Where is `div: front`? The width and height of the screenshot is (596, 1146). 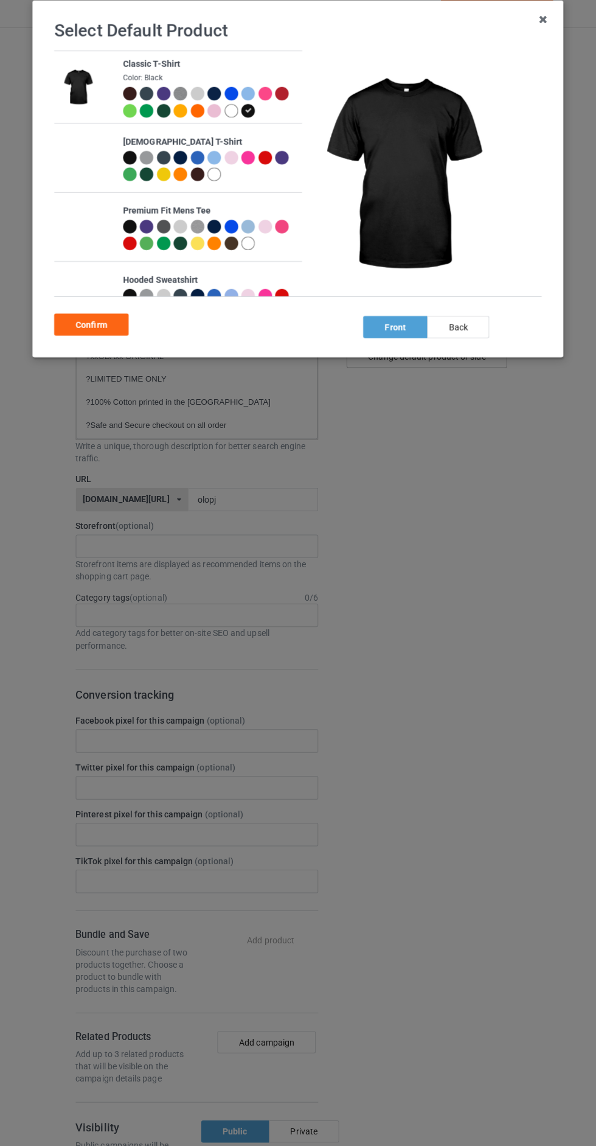
div: front is located at coordinates (394, 331).